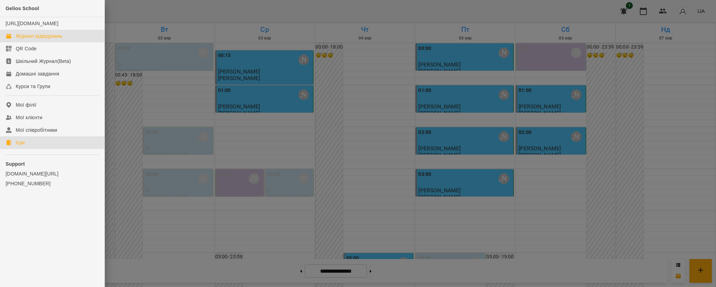 This screenshot has height=287, width=716. What do you see at coordinates (39, 36) in the screenshot?
I see `div: Журнал відвідувань` at bounding box center [39, 36].